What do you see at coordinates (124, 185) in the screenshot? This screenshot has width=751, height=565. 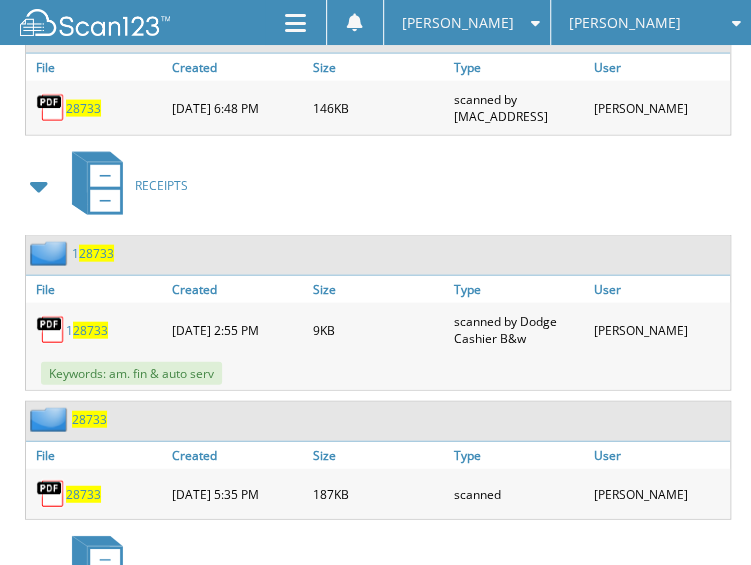 I see `a: RECEIPTS` at bounding box center [124, 185].